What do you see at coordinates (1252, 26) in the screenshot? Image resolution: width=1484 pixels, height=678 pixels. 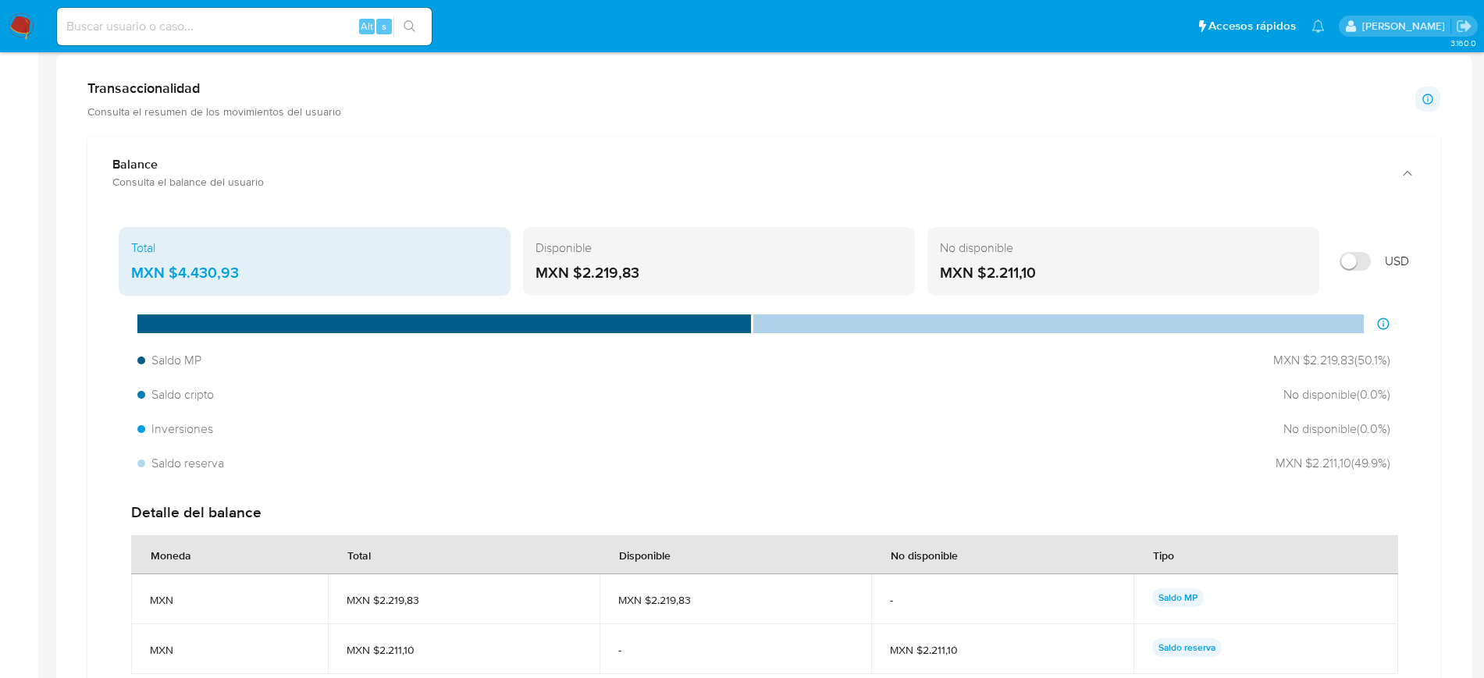 I see `span: Accesos rápidos` at bounding box center [1252, 26].